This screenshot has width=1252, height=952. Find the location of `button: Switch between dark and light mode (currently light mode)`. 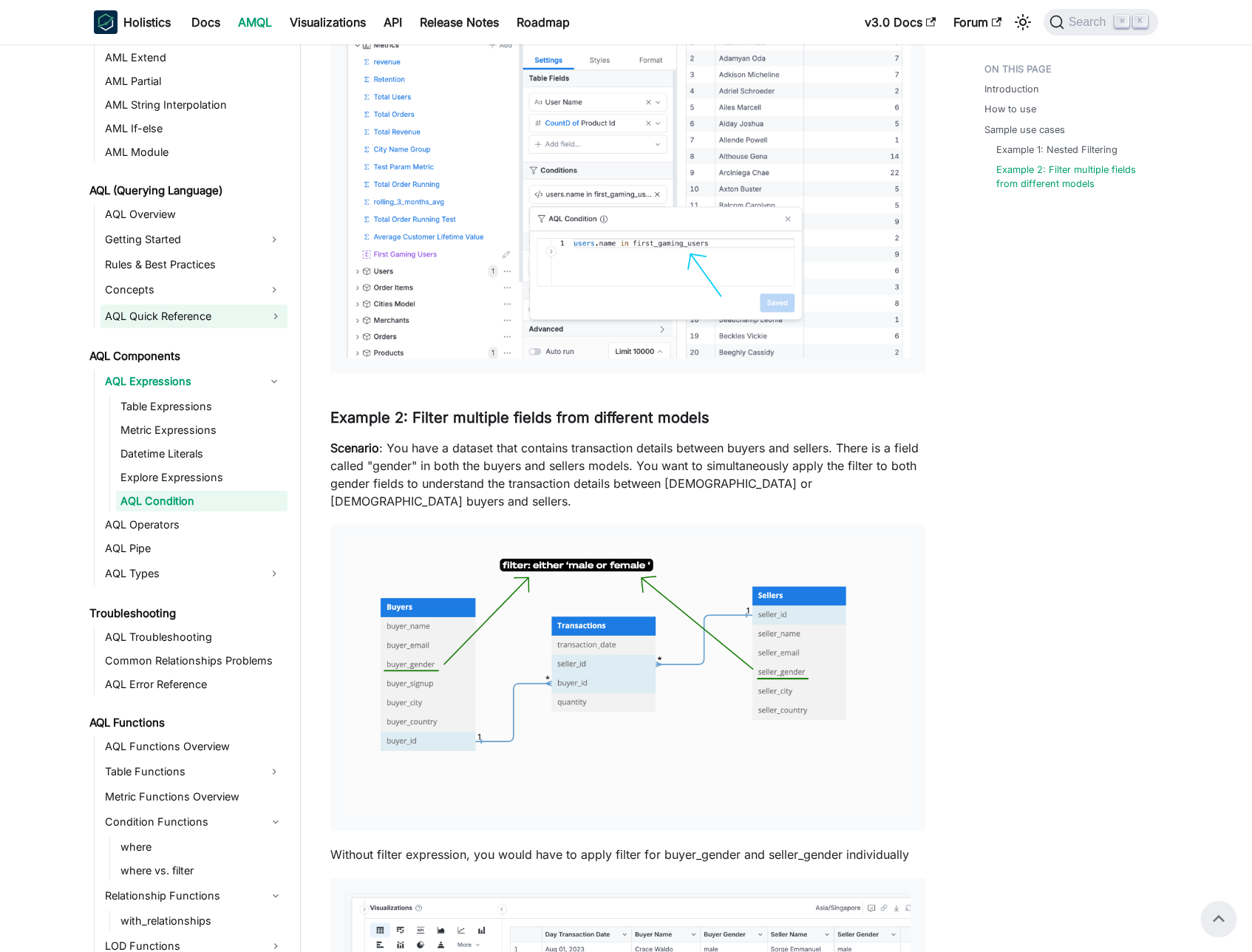

button: Switch between dark and light mode (currently light mode) is located at coordinates (1023, 22).